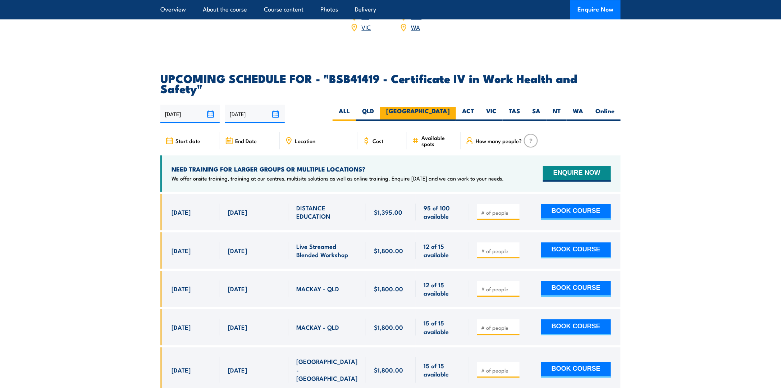 The height and width of the screenshot is (388, 781). I want to click on span: End Date, so click(246, 141).